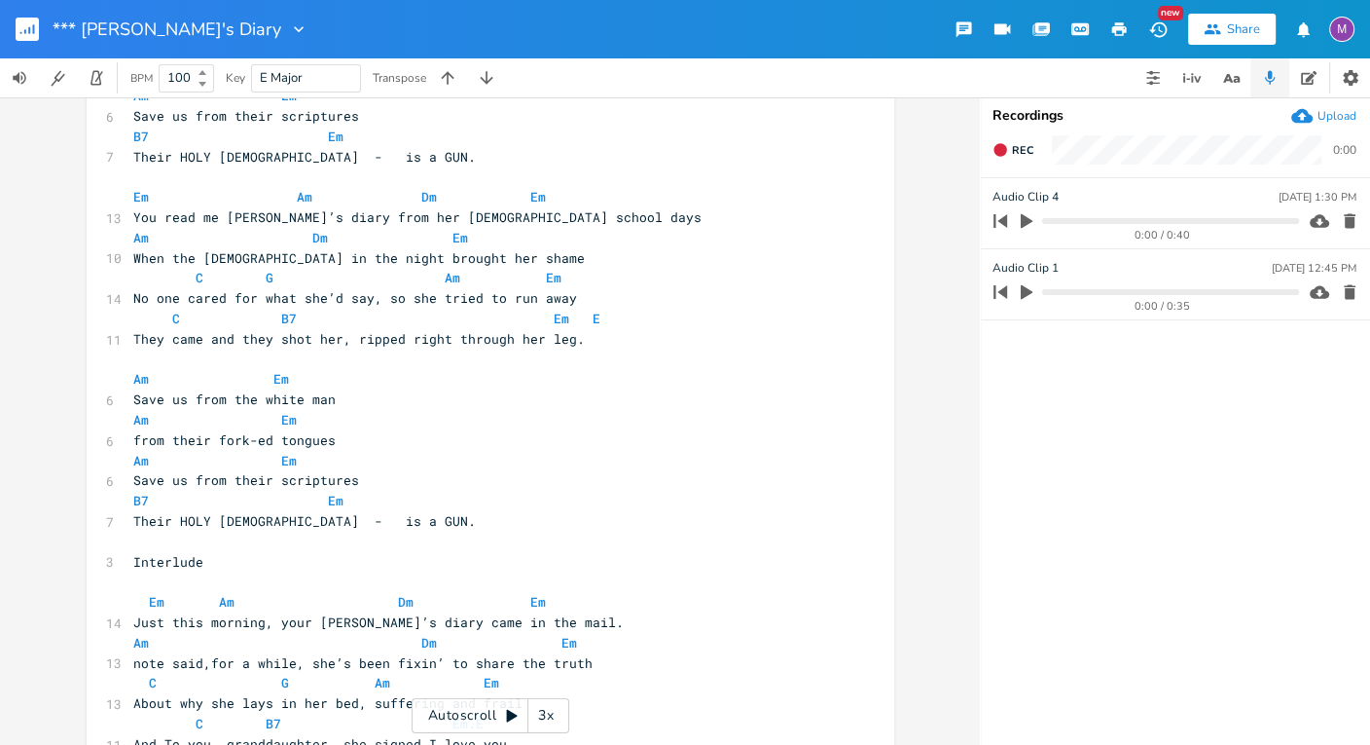  What do you see at coordinates (141, 78) in the screenshot?
I see `div: BPM` at bounding box center [141, 78].